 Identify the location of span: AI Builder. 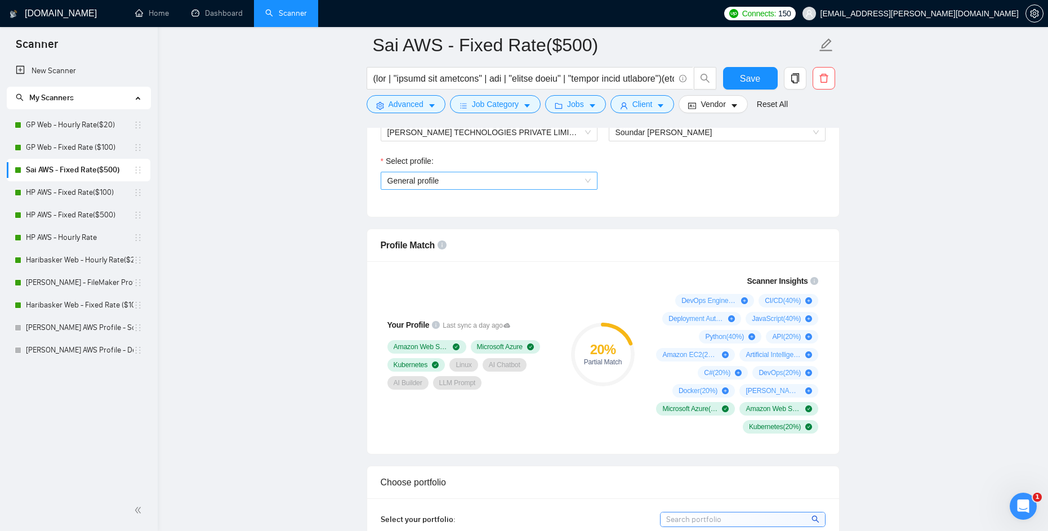
(408, 383).